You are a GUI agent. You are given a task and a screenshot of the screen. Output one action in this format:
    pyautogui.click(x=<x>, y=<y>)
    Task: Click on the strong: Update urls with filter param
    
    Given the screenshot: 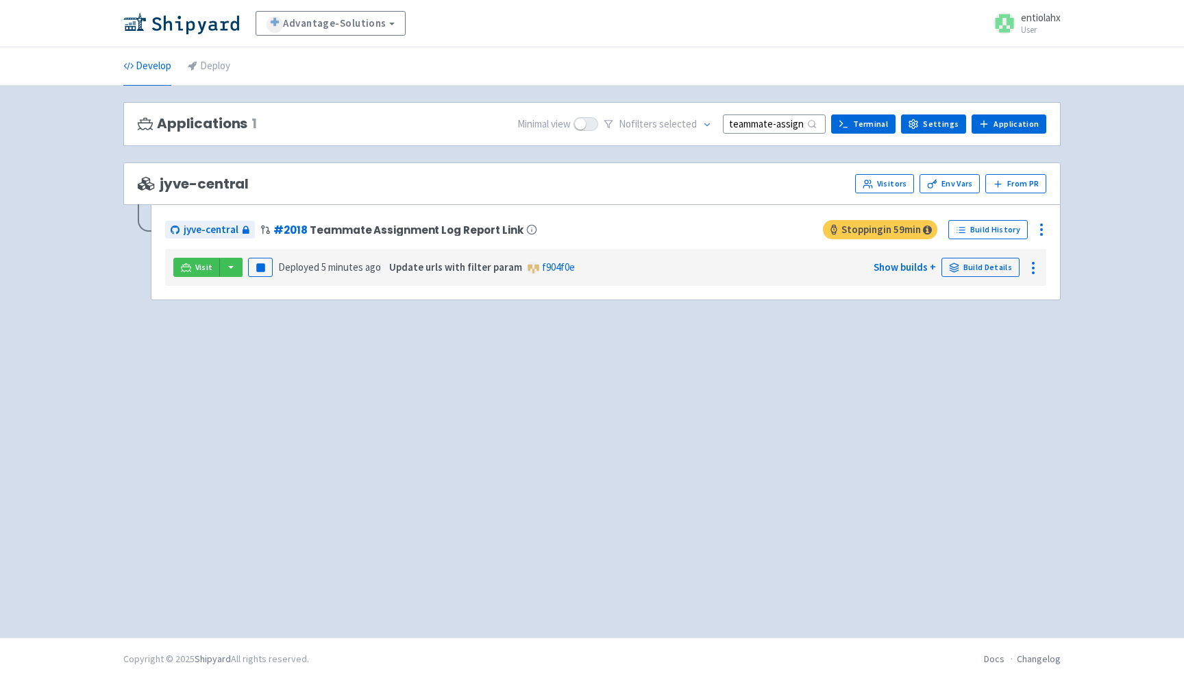 What is the action you would take?
    pyautogui.click(x=456, y=266)
    